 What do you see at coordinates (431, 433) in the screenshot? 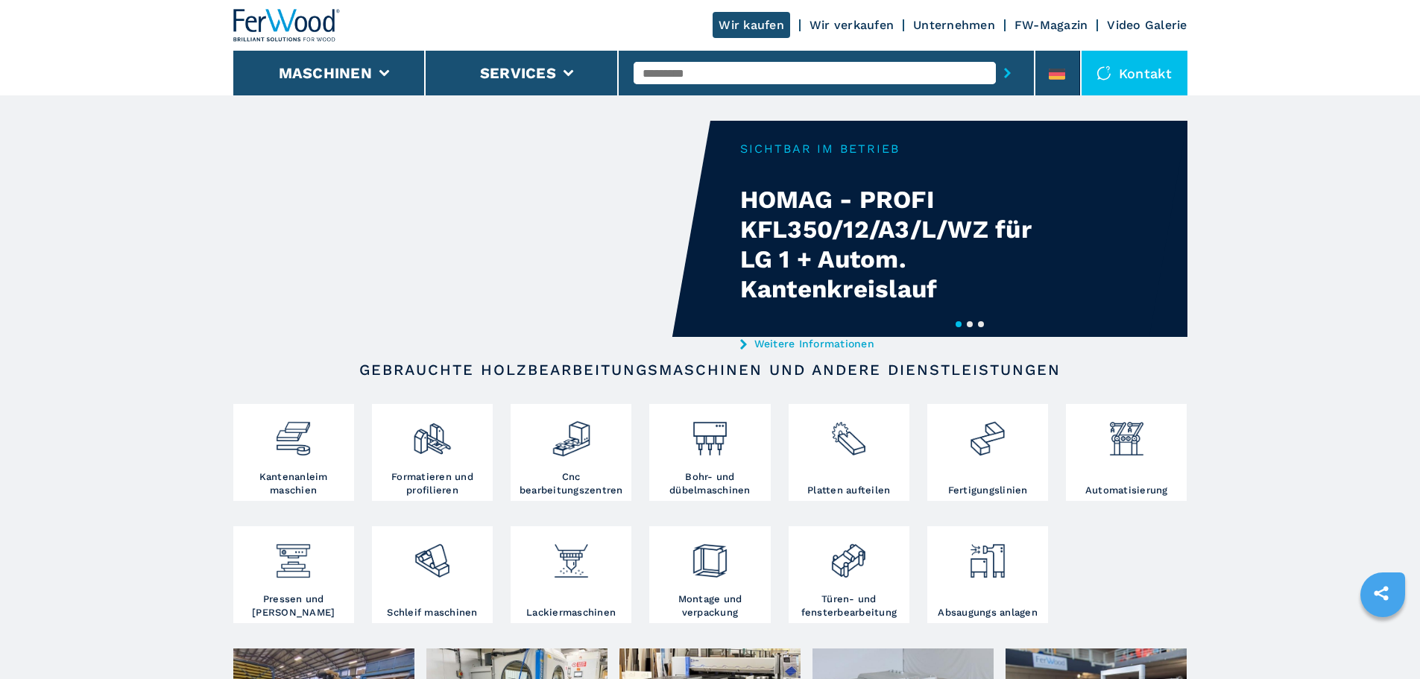
I see `img: squadratrici_2.png` at bounding box center [431, 433].